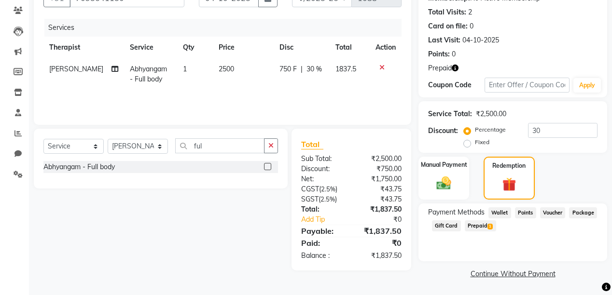  Describe the element at coordinates (446, 226) in the screenshot. I see `span: Gift Card` at that location.